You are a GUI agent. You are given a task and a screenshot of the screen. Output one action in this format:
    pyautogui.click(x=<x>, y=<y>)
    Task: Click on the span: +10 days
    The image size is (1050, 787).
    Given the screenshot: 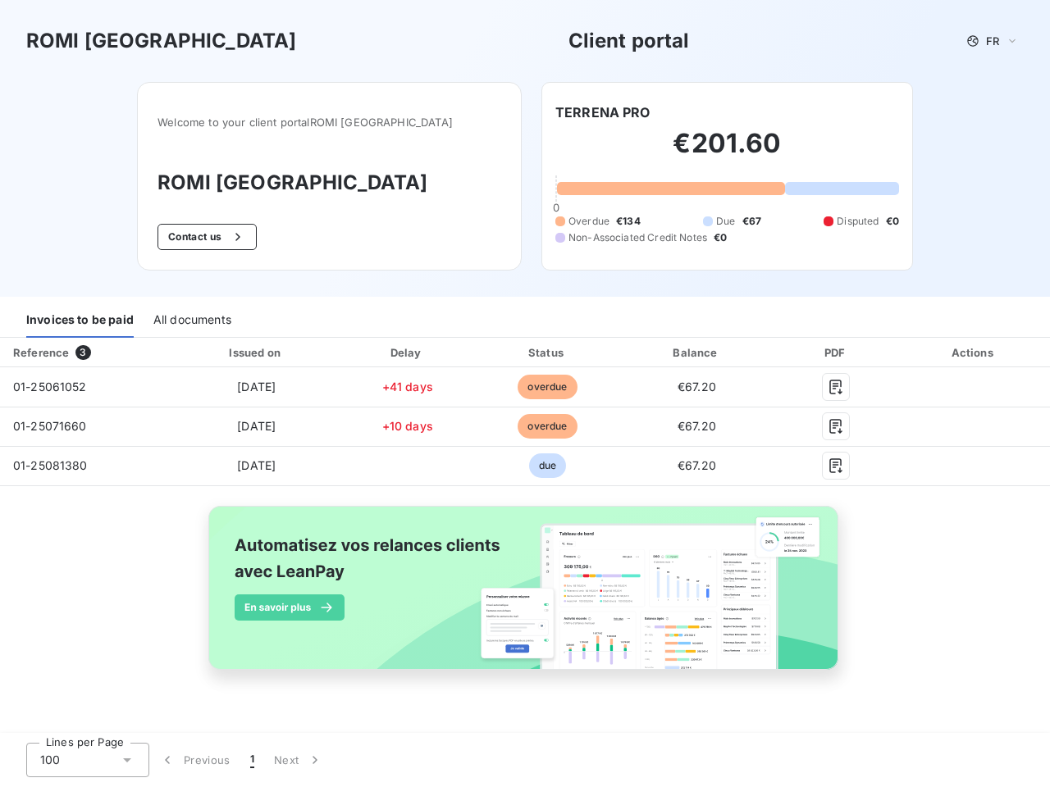 What is the action you would take?
    pyautogui.click(x=408, y=426)
    